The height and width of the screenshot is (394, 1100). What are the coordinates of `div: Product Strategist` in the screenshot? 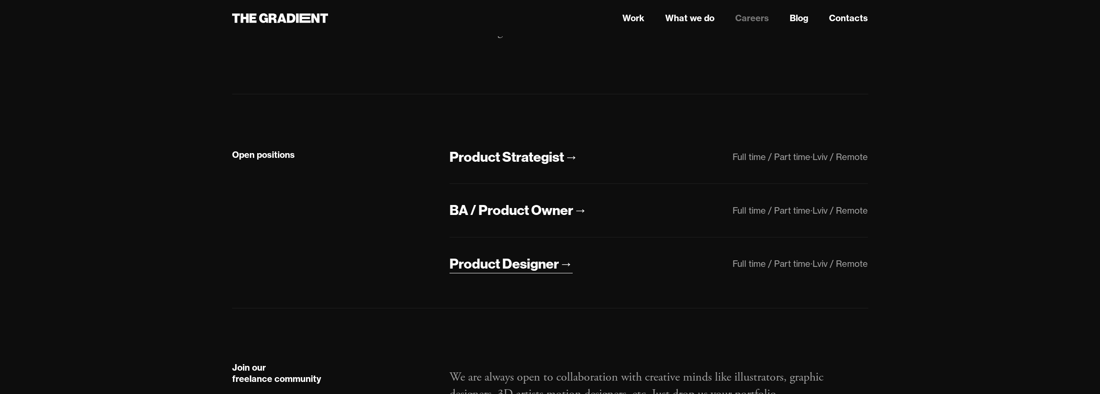 It's located at (507, 157).